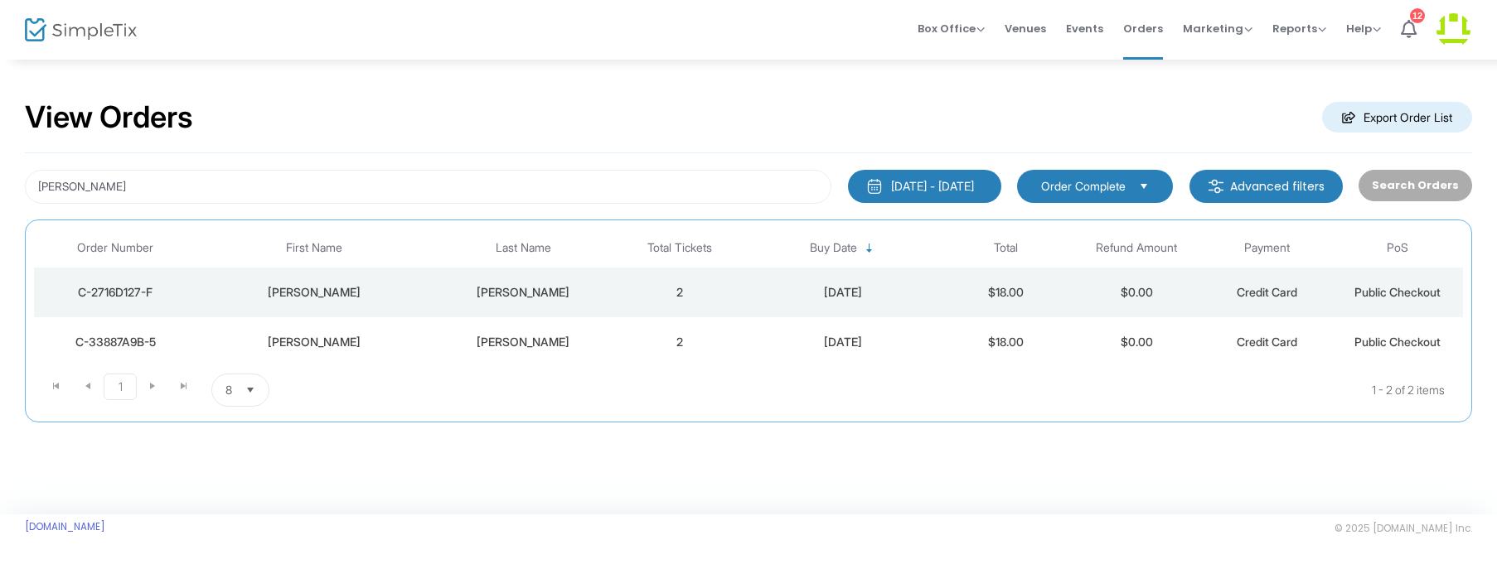 The image size is (1497, 564). Describe the element at coordinates (869, 249) in the screenshot. I see `span: Sortable` at that location.